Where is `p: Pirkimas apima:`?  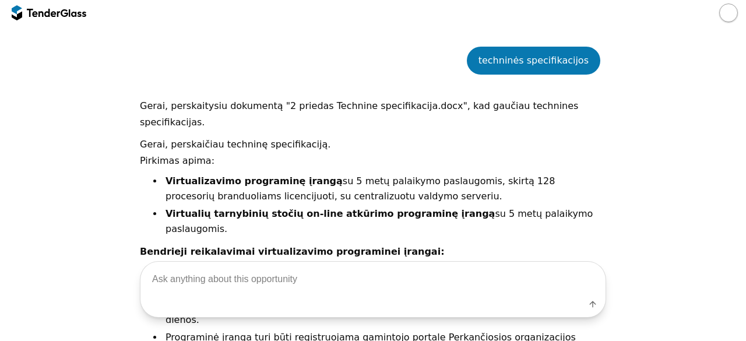 p: Pirkimas apima: is located at coordinates (373, 161).